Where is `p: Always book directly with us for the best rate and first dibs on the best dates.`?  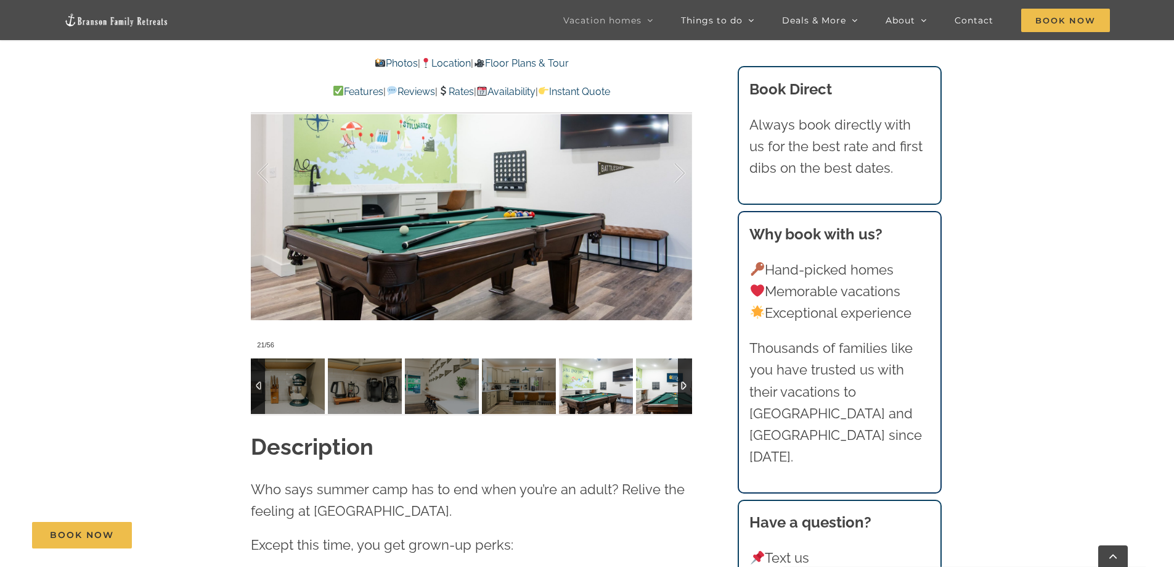 p: Always book directly with us for the best rate and first dibs on the best dates. is located at coordinates (840, 147).